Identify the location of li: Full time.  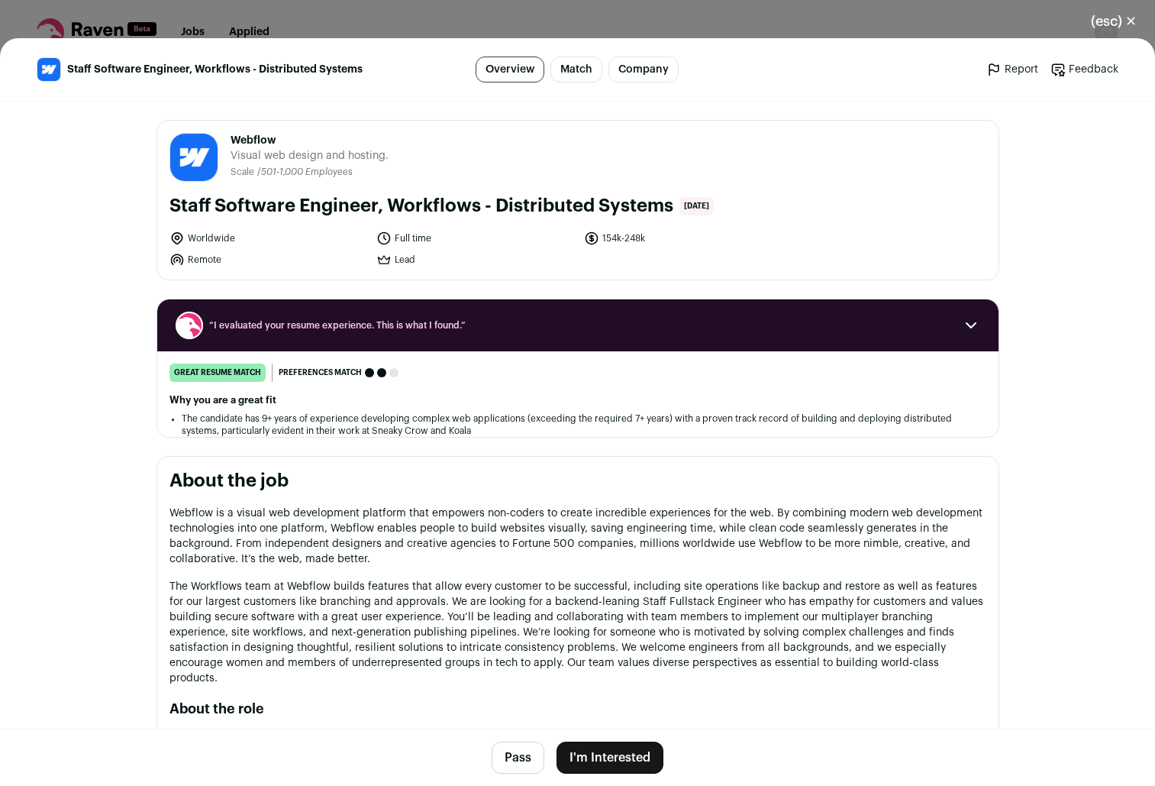
(476, 238).